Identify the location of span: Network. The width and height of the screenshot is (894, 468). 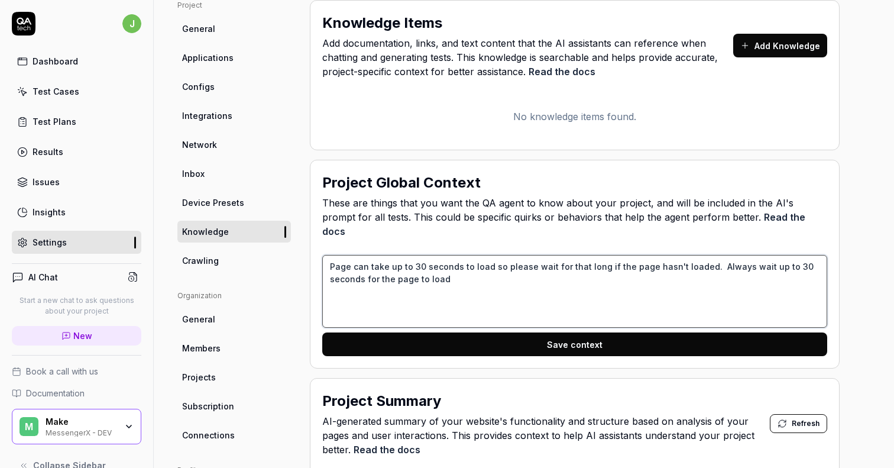
(199, 144).